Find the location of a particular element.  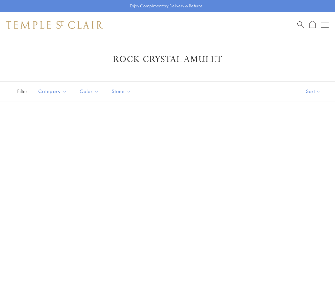

a: Search is located at coordinates (301, 25).